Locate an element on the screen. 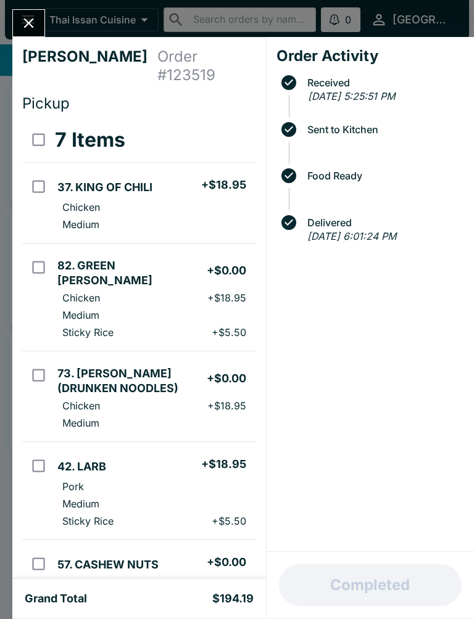 The height and width of the screenshot is (619, 474). h4: Order Activity is located at coordinates (370, 56).